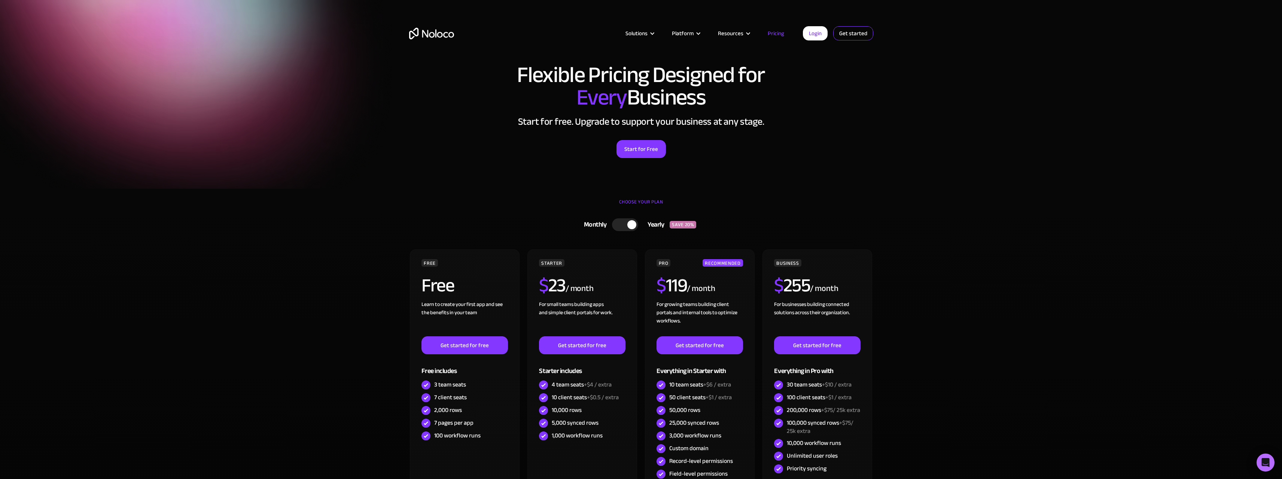 This screenshot has height=479, width=1282. What do you see at coordinates (806, 468) in the screenshot?
I see `div: Priority syncing` at bounding box center [806, 468].